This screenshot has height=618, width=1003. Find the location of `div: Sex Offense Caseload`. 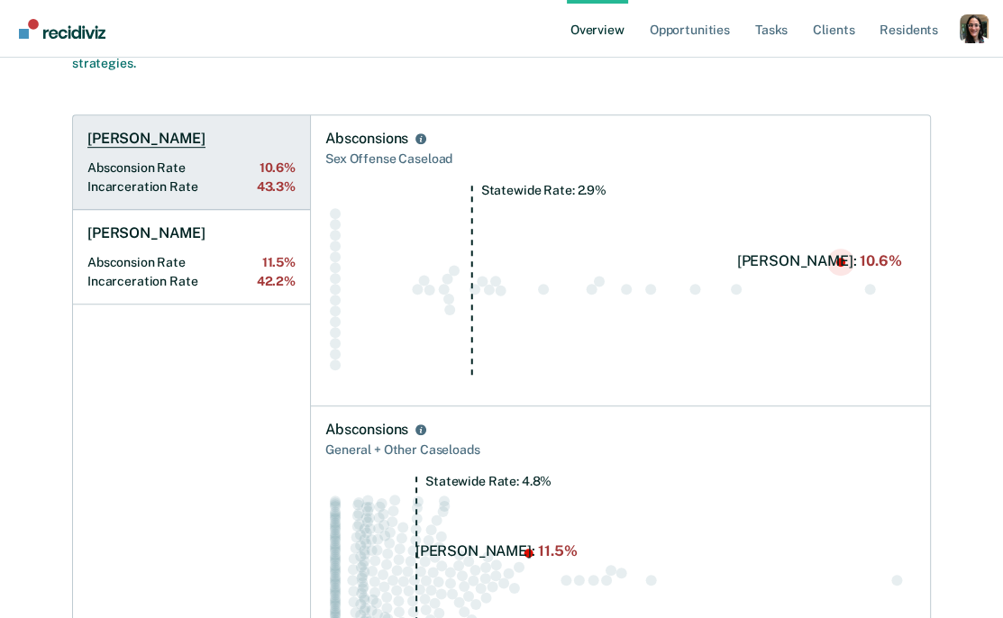

div: Sex Offense Caseload is located at coordinates (620, 159).